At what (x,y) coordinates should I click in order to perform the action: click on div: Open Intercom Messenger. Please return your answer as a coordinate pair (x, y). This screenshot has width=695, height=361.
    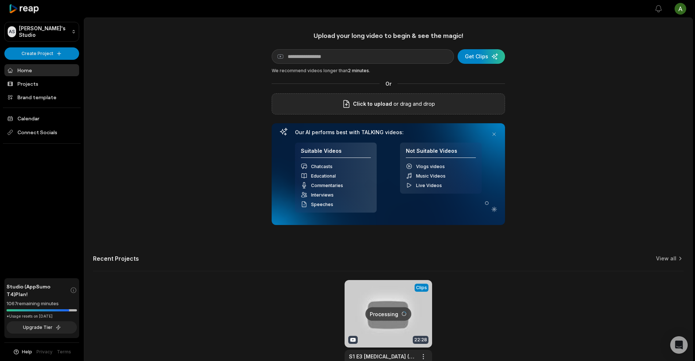
    Looking at the image, I should click on (679, 345).